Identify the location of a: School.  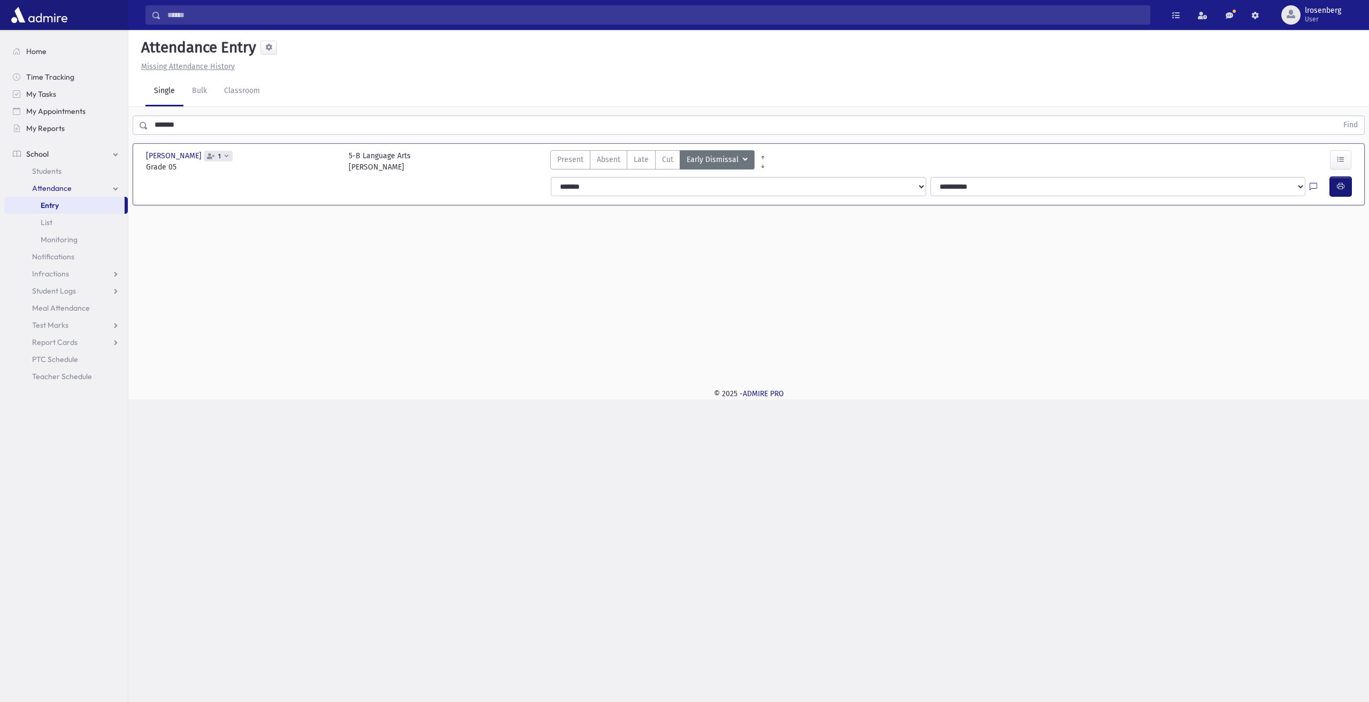
(66, 154).